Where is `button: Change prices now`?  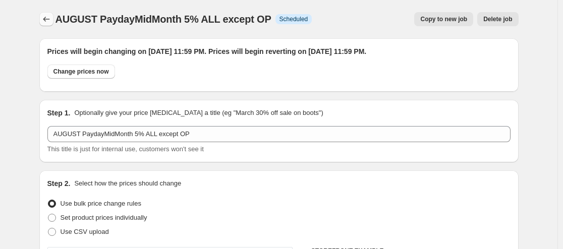
button: Change prices now is located at coordinates (81, 72).